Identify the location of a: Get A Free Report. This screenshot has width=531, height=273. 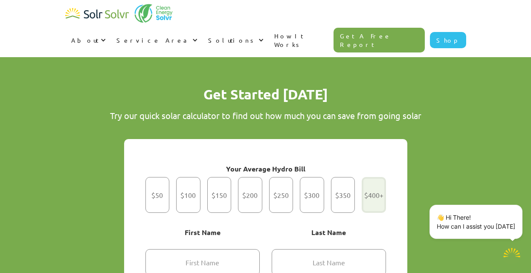
(379, 40).